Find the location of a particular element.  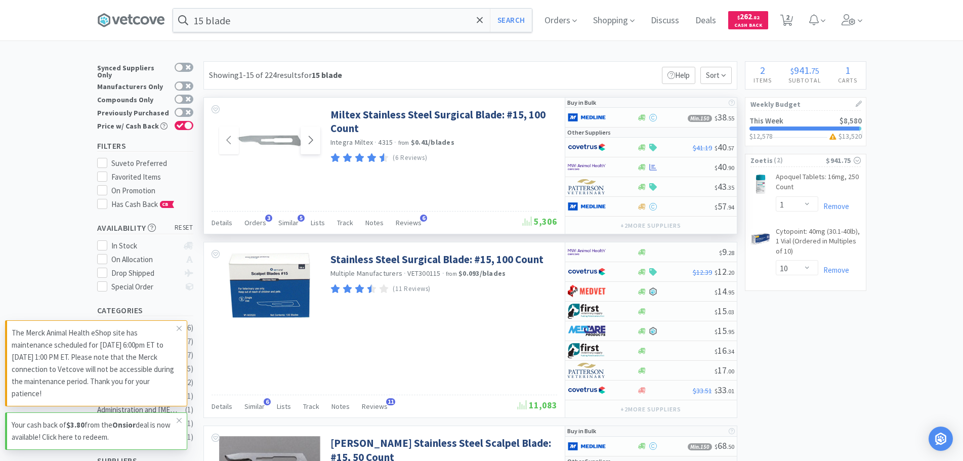

span: 57 is located at coordinates (724, 206).